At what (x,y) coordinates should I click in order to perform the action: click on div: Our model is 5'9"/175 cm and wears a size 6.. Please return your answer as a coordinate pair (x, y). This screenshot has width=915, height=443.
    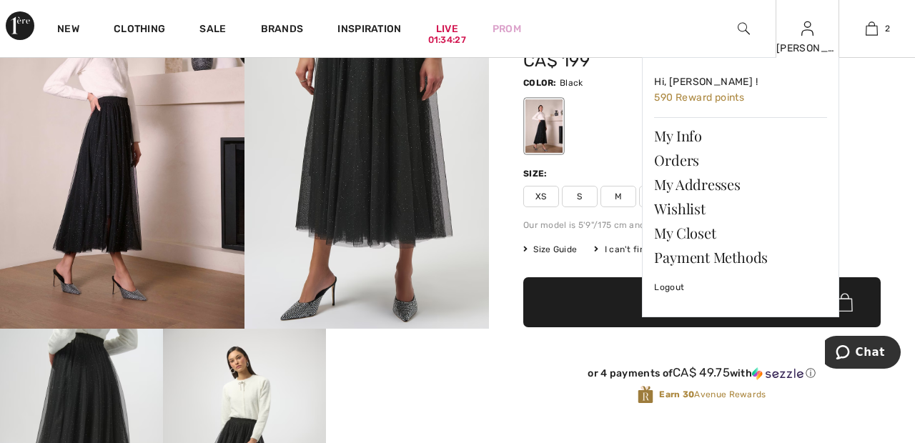
    Looking at the image, I should click on (702, 225).